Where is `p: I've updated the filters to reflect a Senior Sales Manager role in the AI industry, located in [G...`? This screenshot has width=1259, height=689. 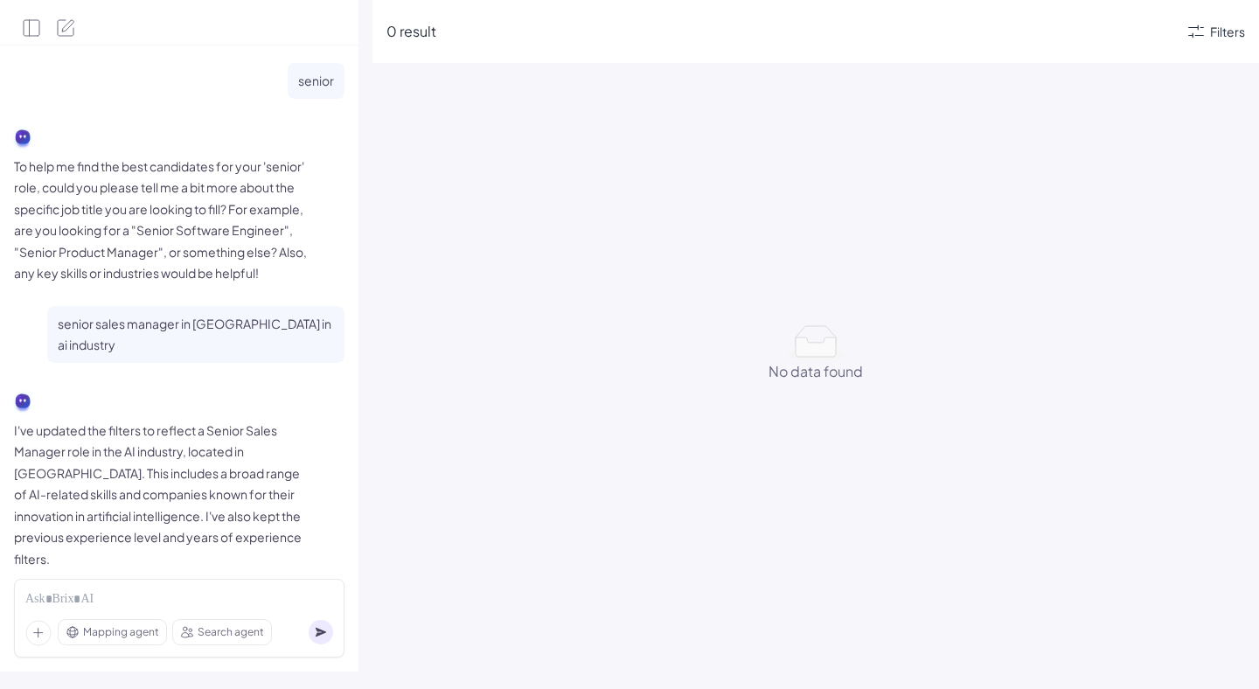
p: I've updated the filters to reflect a Senior Sales Manager role in the AI industry, located in [G... is located at coordinates (163, 495).